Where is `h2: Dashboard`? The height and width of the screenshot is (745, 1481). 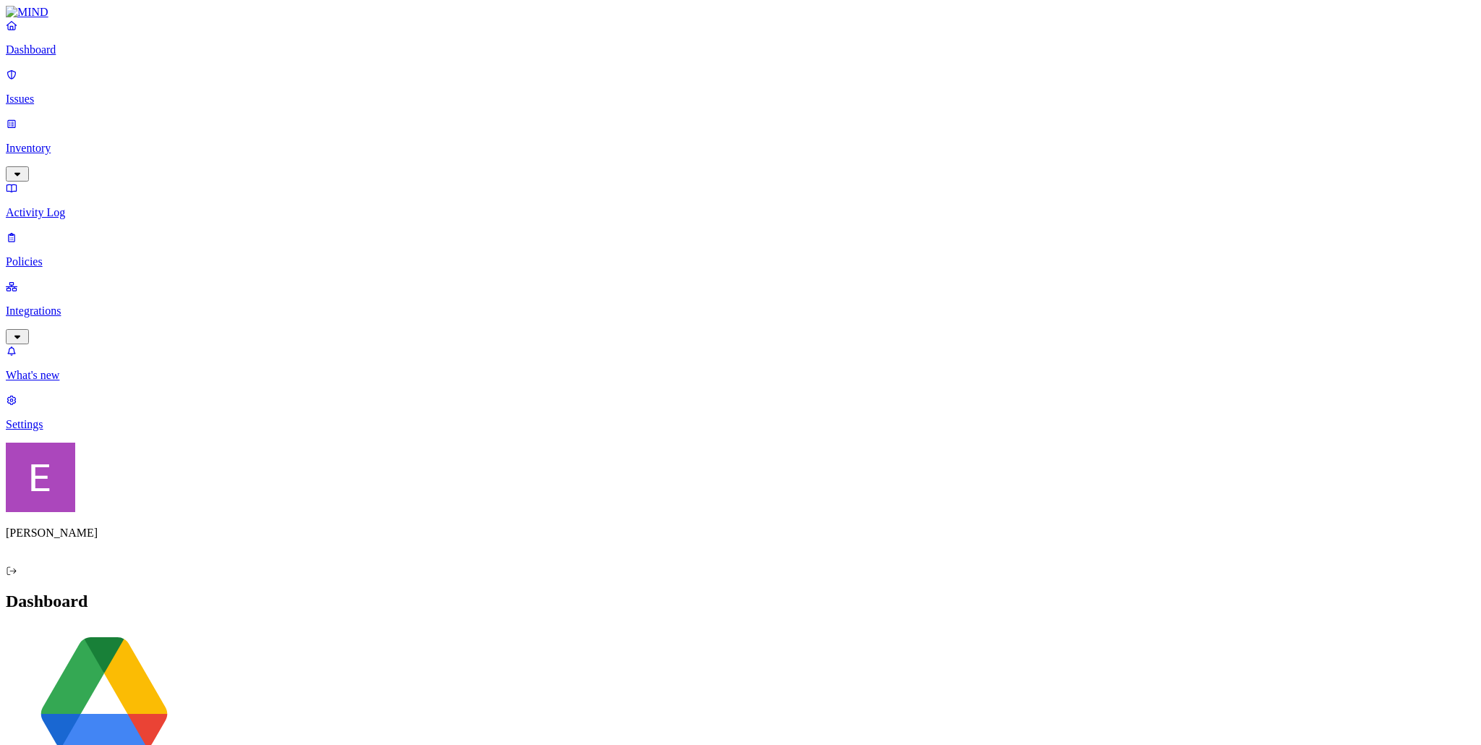
h2: Dashboard is located at coordinates (740, 601).